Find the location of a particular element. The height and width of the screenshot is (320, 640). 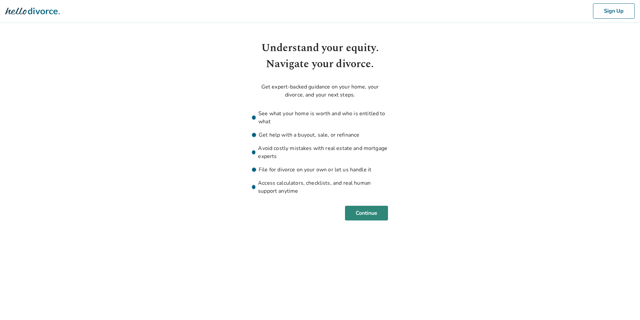

button: Continue is located at coordinates (367, 213).